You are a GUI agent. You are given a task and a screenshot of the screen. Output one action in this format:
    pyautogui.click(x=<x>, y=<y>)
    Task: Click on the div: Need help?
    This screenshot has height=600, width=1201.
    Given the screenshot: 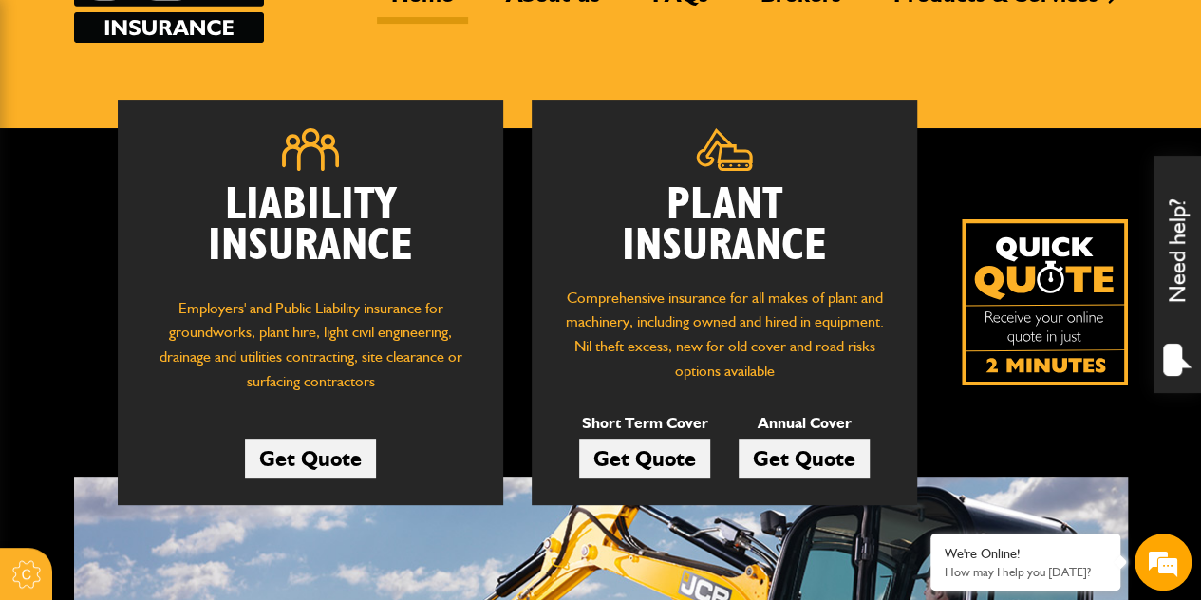 What is the action you would take?
    pyautogui.click(x=1178, y=274)
    